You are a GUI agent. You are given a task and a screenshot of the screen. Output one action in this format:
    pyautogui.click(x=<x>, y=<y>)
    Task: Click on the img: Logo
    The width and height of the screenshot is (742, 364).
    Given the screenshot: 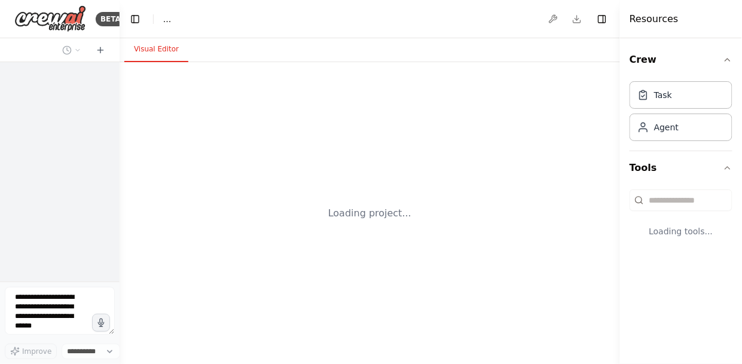 What is the action you would take?
    pyautogui.click(x=50, y=19)
    